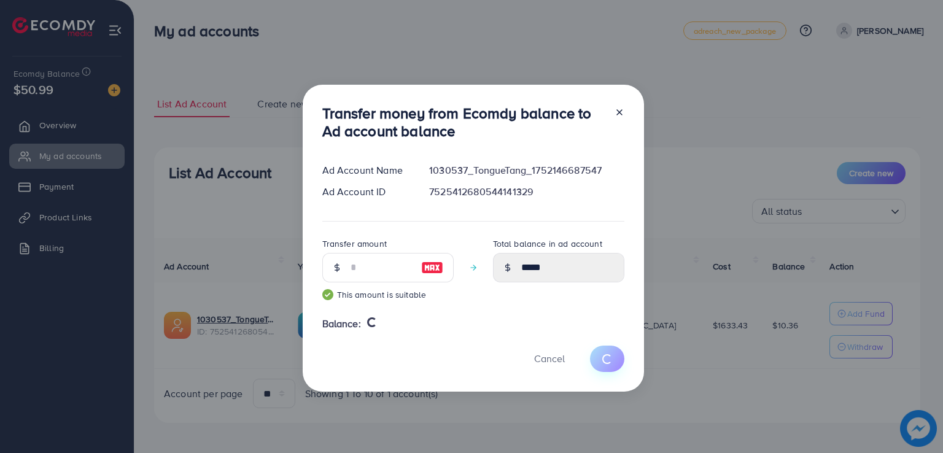  Describe the element at coordinates (366, 170) in the screenshot. I see `div: Ad Account Name` at that location.